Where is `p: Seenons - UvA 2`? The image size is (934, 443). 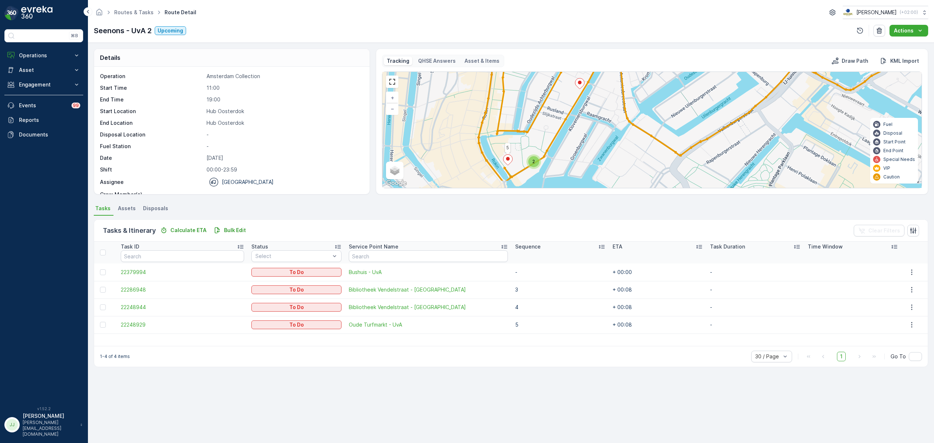 p: Seenons - UvA 2 is located at coordinates (123, 31).